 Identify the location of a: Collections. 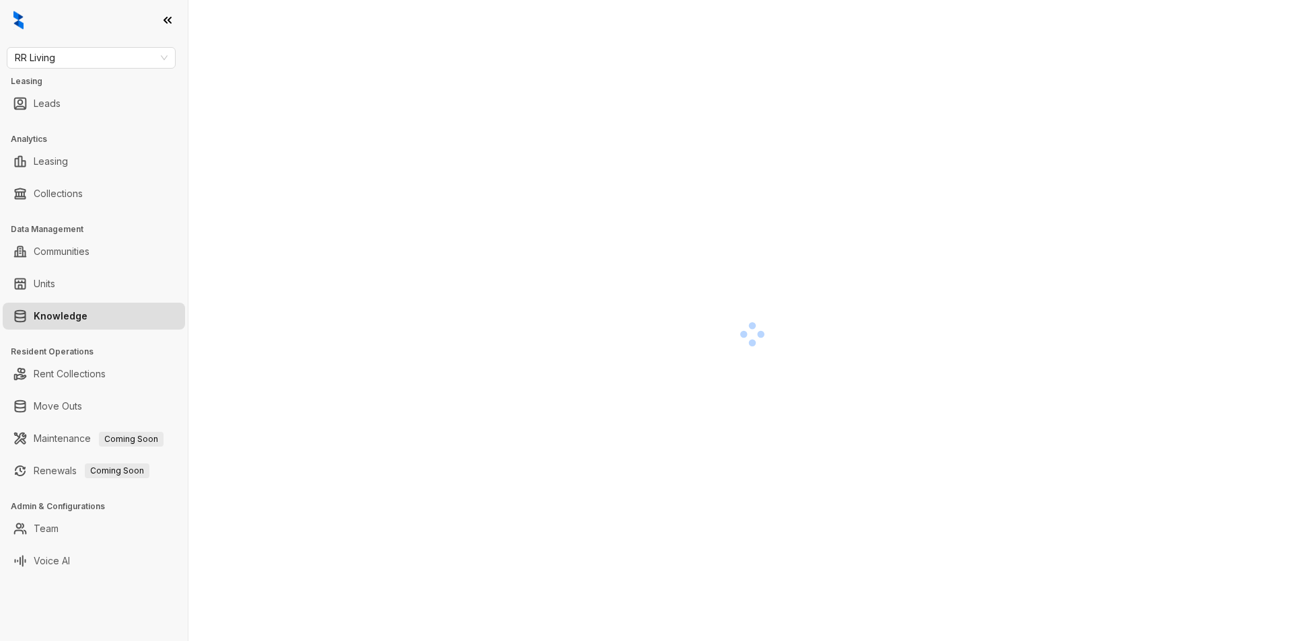
(58, 194).